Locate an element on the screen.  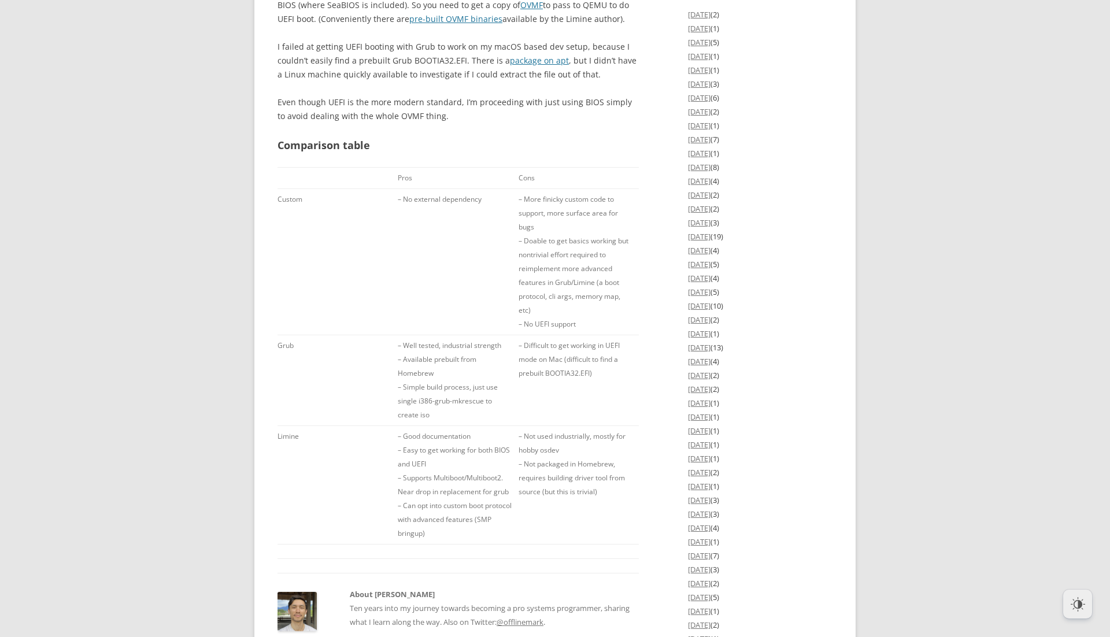
td: – Difficult to get working in UEFI mode on Mac (difficult to find a prebuilt BOOTIA32.EFI) is located at coordinates (579, 381).